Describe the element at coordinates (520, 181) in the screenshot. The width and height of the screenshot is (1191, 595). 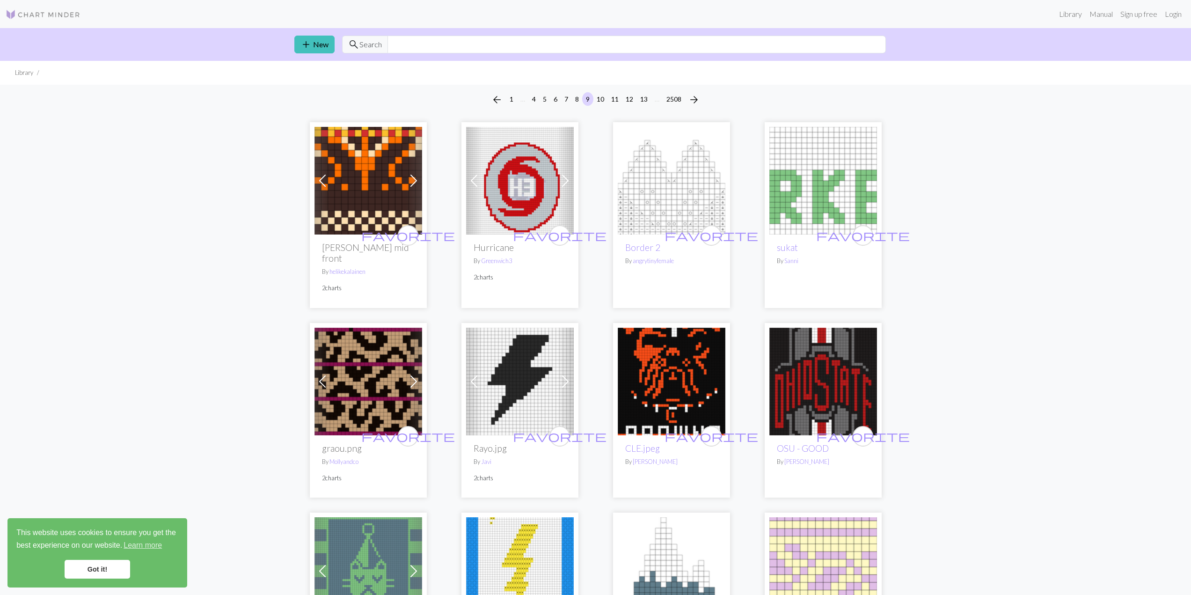
I see `img: Screenshot 2025-06-14 at 11.15.14 AM.png` at that location.